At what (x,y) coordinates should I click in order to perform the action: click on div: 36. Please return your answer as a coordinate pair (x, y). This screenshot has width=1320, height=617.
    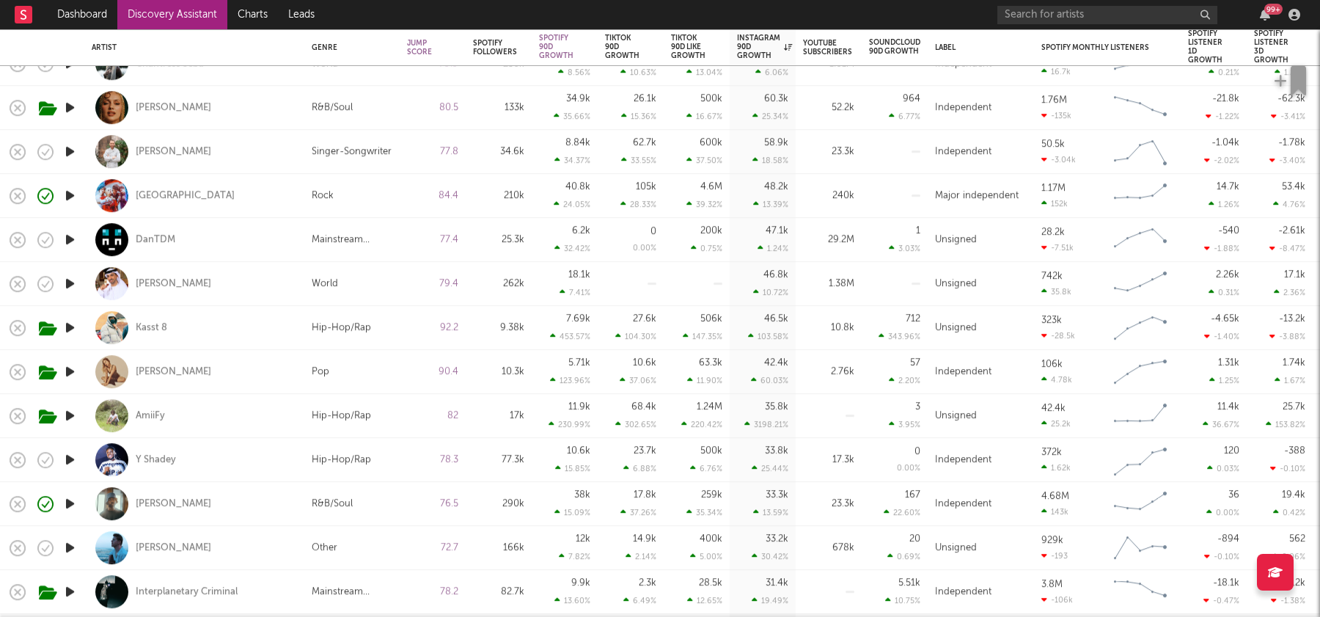
    Looking at the image, I should click on (1233, 494).